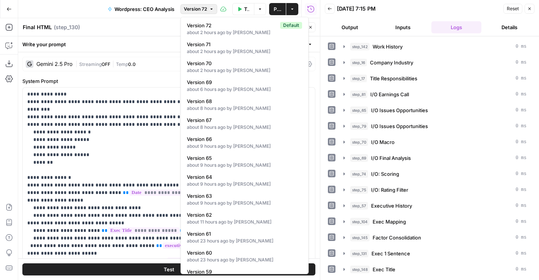 The height and width of the screenshot is (280, 539). Describe the element at coordinates (243, 196) in the screenshot. I see `span: Version 63` at that location.